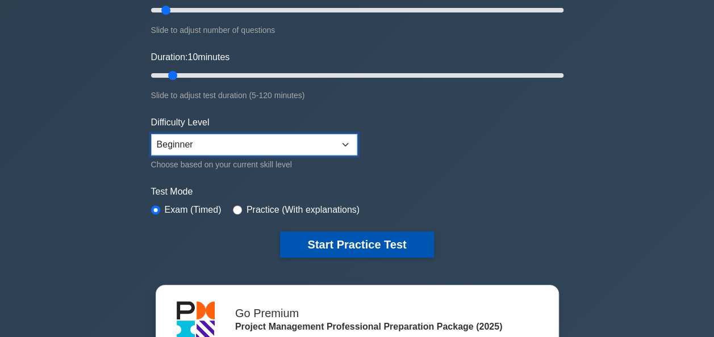 The height and width of the screenshot is (337, 714). I want to click on span: 10, so click(193, 57).